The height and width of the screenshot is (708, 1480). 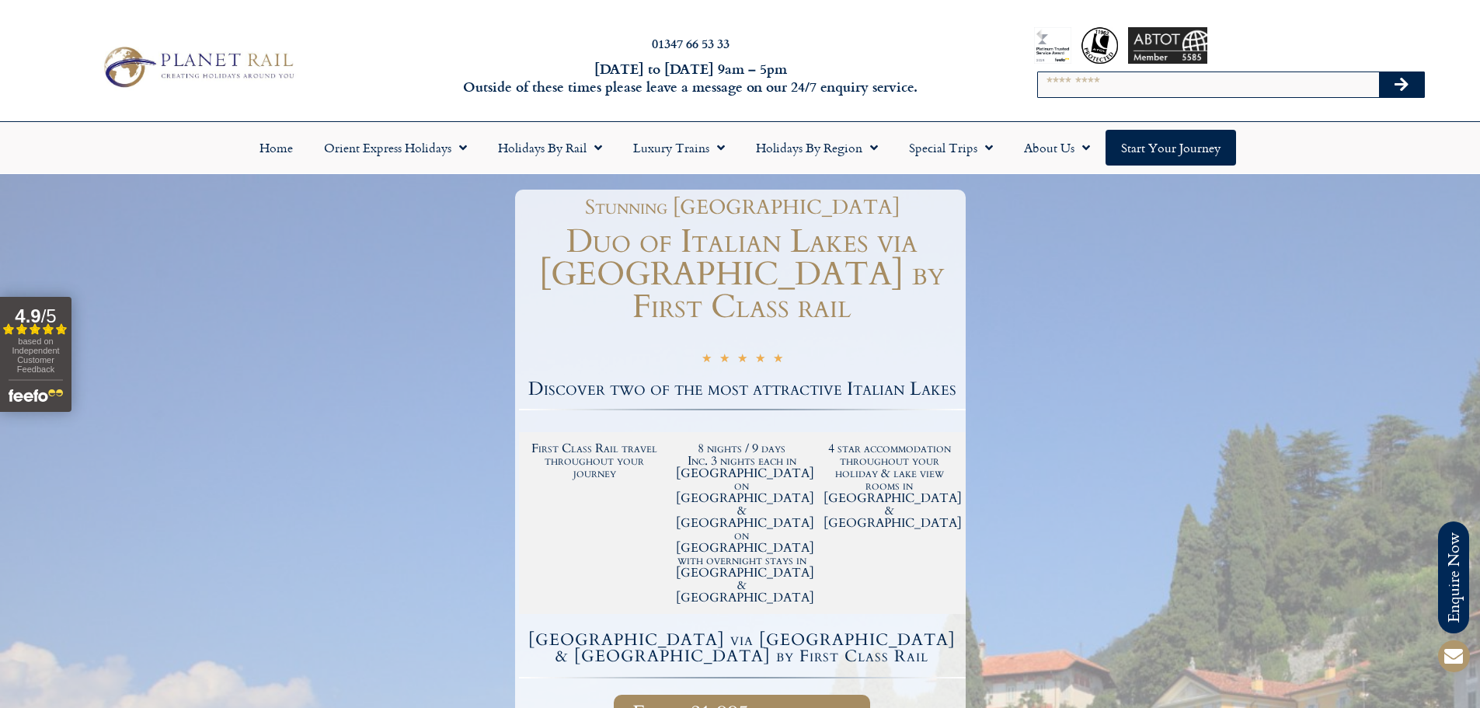 What do you see at coordinates (1402, 85) in the screenshot?
I see `button: Search` at bounding box center [1402, 85].